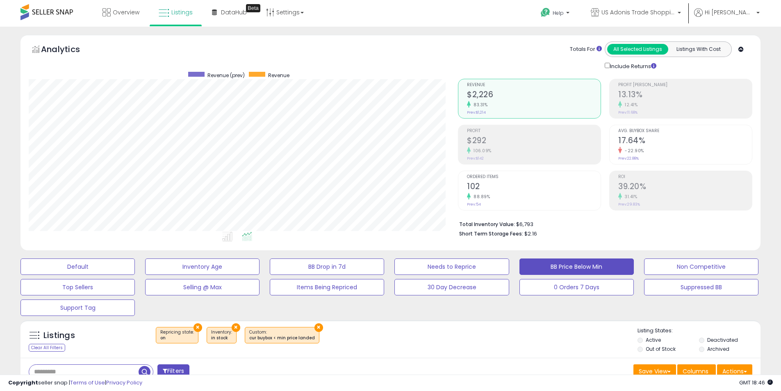 This screenshot has width=781, height=391. I want to click on li: $6,793, so click(603, 224).